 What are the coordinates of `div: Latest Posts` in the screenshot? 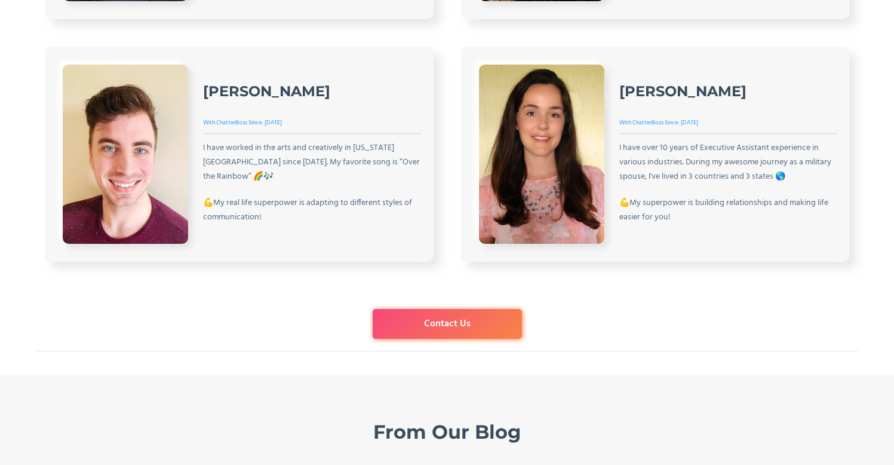 It's located at (447, 404).